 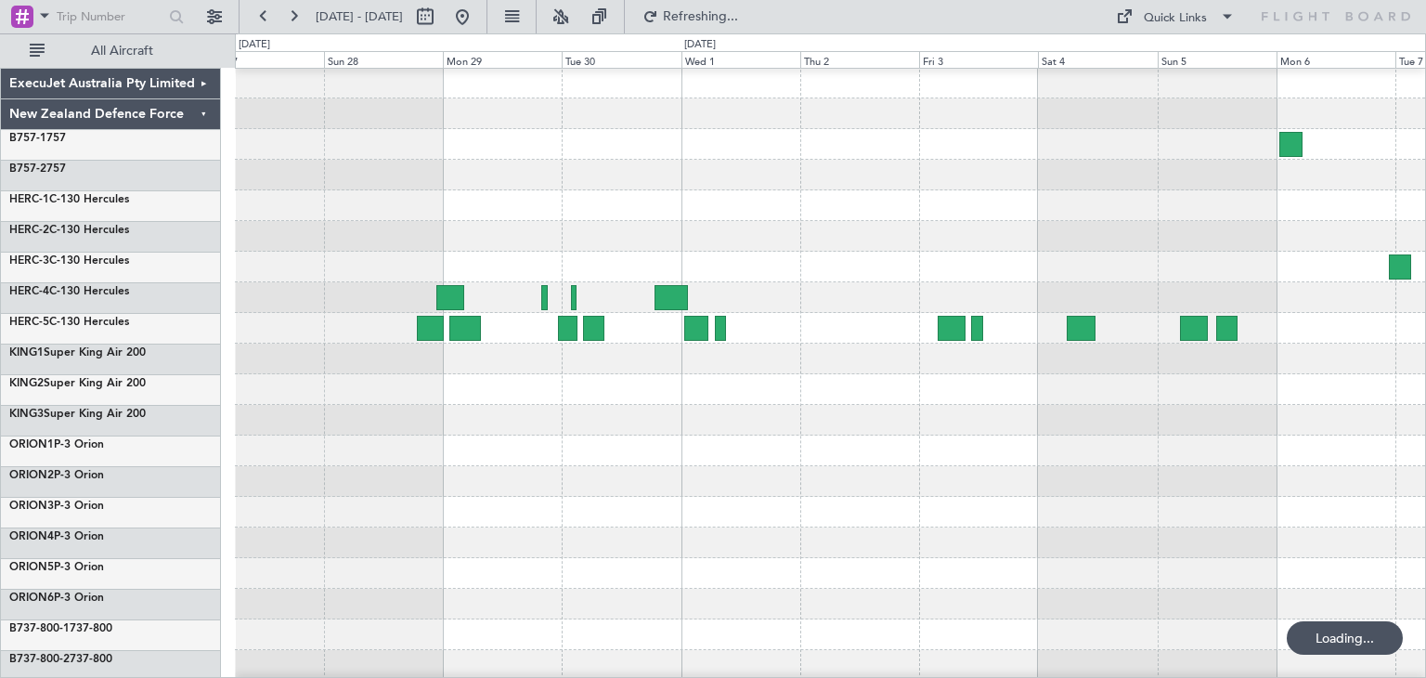 I want to click on div: Thu 2, so click(x=860, y=59).